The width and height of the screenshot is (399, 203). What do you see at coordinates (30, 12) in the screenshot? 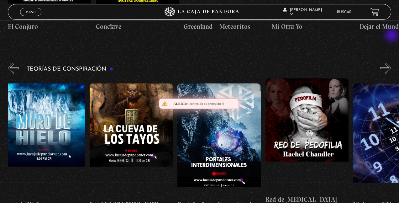
I see `span: Menu` at bounding box center [30, 12].